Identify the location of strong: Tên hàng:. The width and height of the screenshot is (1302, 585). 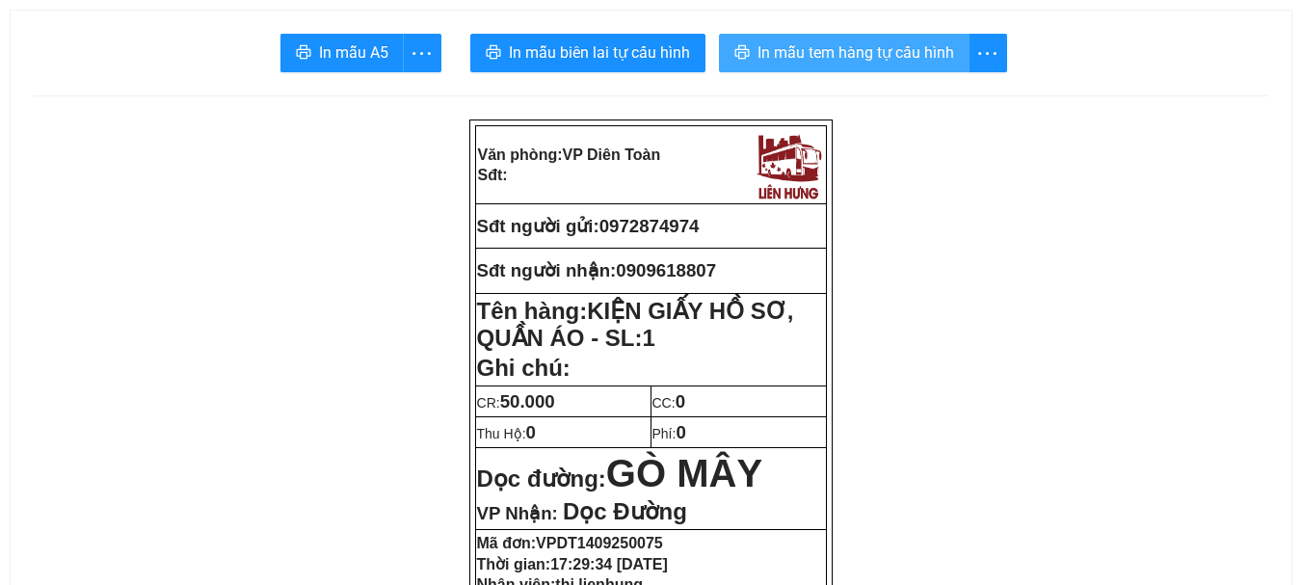
(635, 324).